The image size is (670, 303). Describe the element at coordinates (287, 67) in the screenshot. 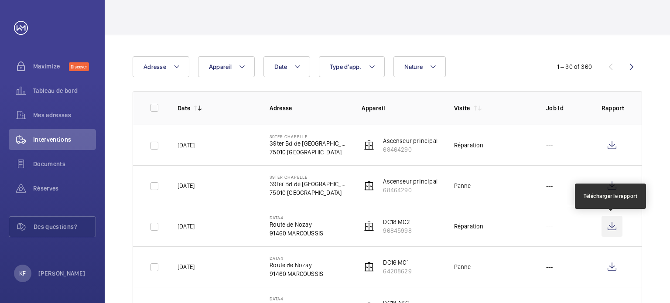

I see `button: Date` at that location.